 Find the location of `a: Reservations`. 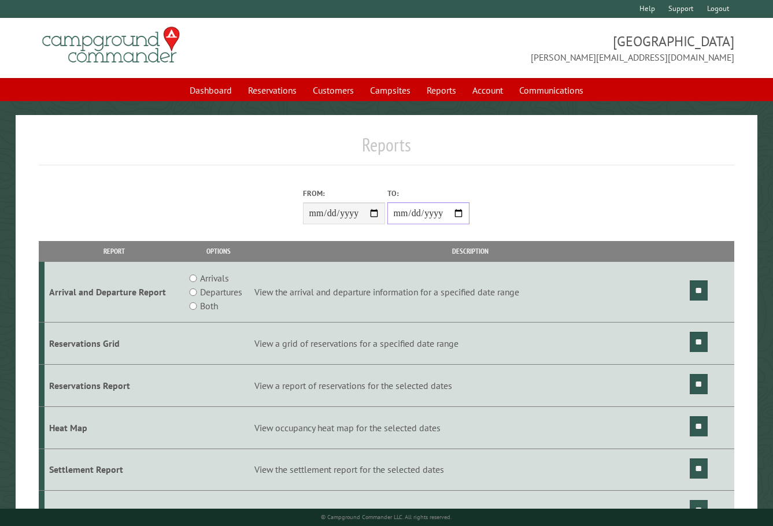

a: Reservations is located at coordinates (272, 90).